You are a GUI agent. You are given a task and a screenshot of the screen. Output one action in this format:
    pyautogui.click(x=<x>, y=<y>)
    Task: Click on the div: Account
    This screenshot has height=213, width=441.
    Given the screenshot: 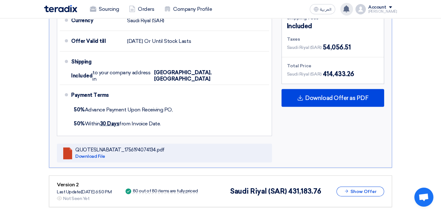 What is the action you would take?
    pyautogui.click(x=377, y=7)
    